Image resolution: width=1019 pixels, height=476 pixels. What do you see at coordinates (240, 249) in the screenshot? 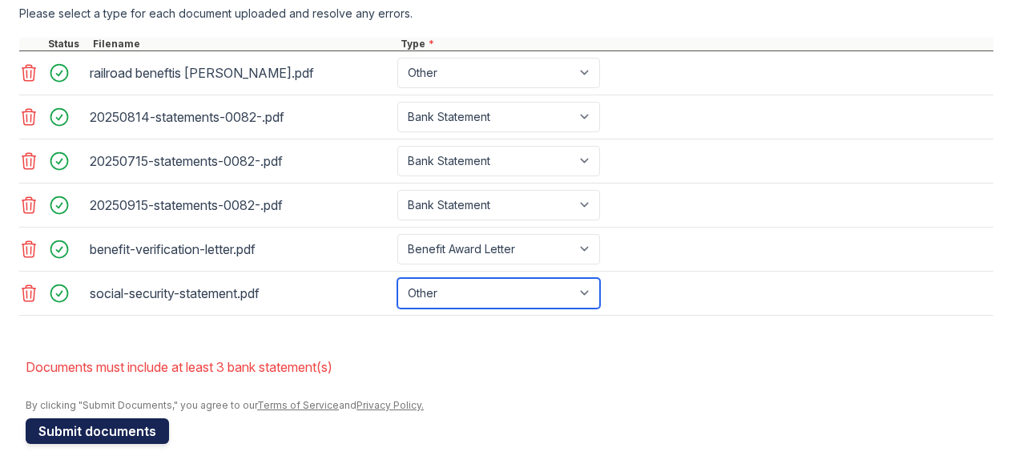
I see `div: benefit-verification-letter.pdf` at bounding box center [240, 249].